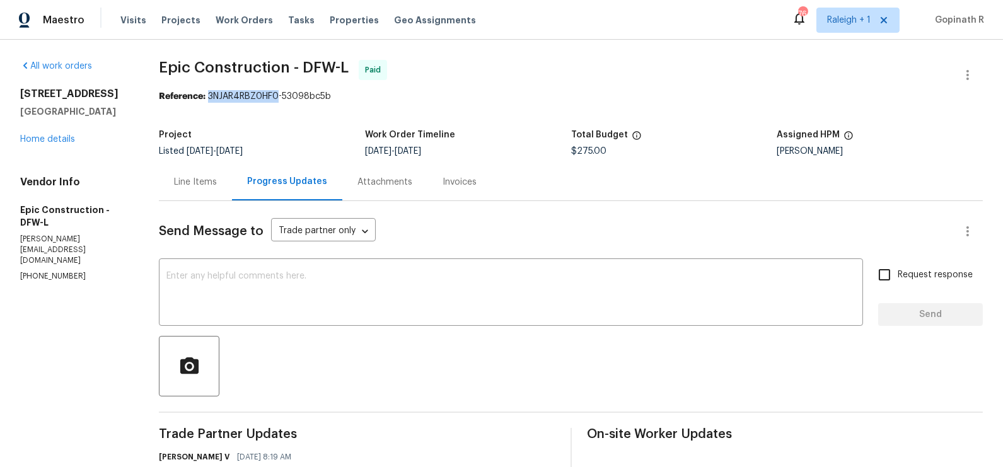 Image resolution: width=1003 pixels, height=467 pixels. Describe the element at coordinates (287, 181) in the screenshot. I see `div: Progress Updates` at that location.